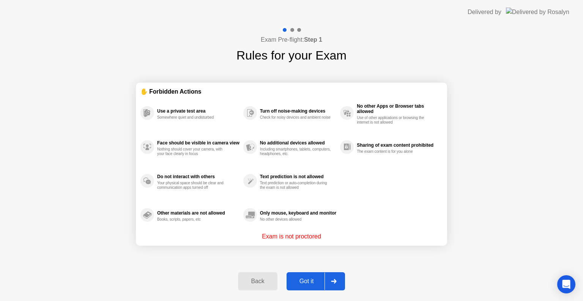 This screenshot has width=583, height=301. Describe the element at coordinates (198, 111) in the screenshot. I see `div: Use a private test area` at that location.